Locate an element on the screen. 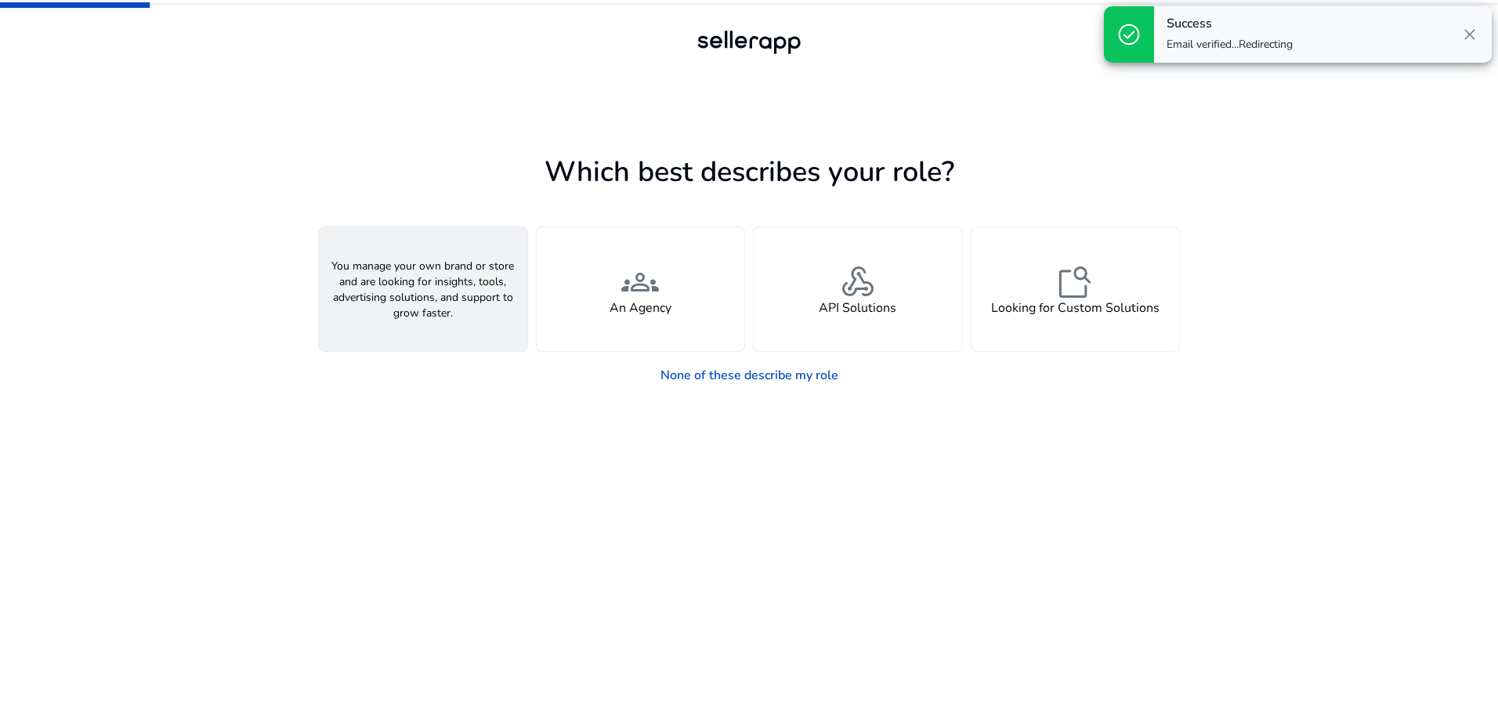 This screenshot has width=1498, height=724. span: feature_search is located at coordinates (1075, 282).